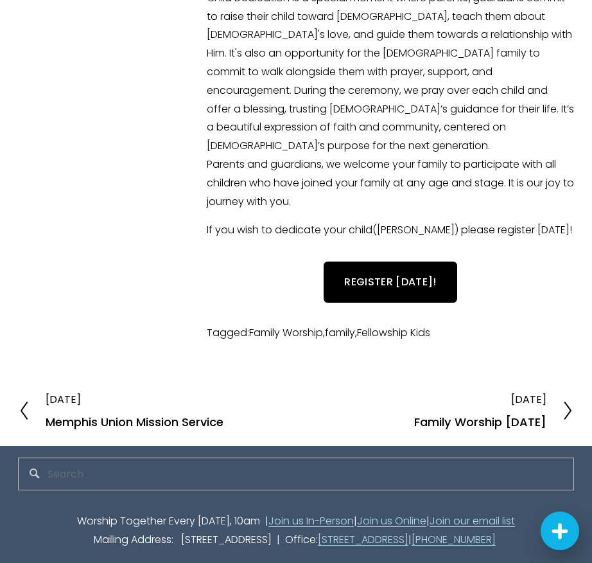 The width and height of the screenshot is (592, 563). What do you see at coordinates (472, 521) in the screenshot?
I see `a: Join our email list` at bounding box center [472, 521].